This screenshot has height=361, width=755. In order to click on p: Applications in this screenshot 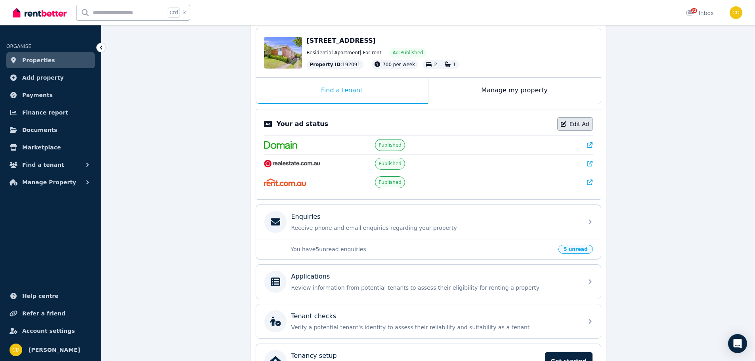, I will do `click(311, 277)`.